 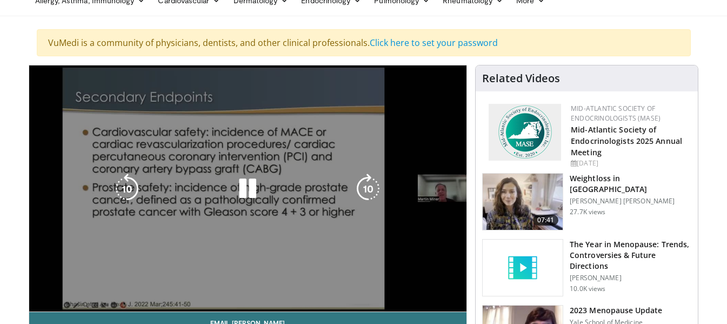 What do you see at coordinates (630, 255) in the screenshot?
I see `h3: The Year in Menopause: Trends, Controversies & Future Directions` at bounding box center [630, 255].